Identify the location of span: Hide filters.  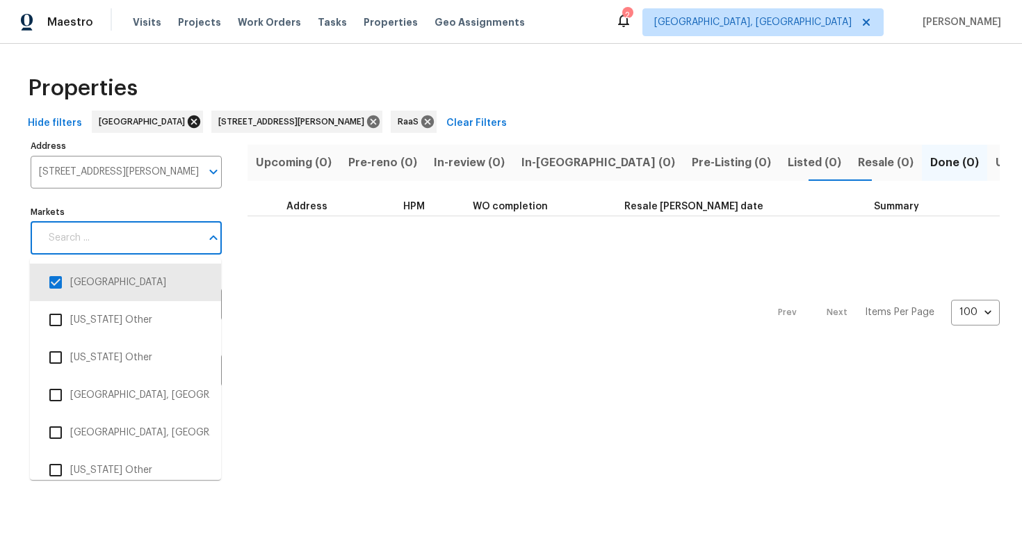
(55, 123).